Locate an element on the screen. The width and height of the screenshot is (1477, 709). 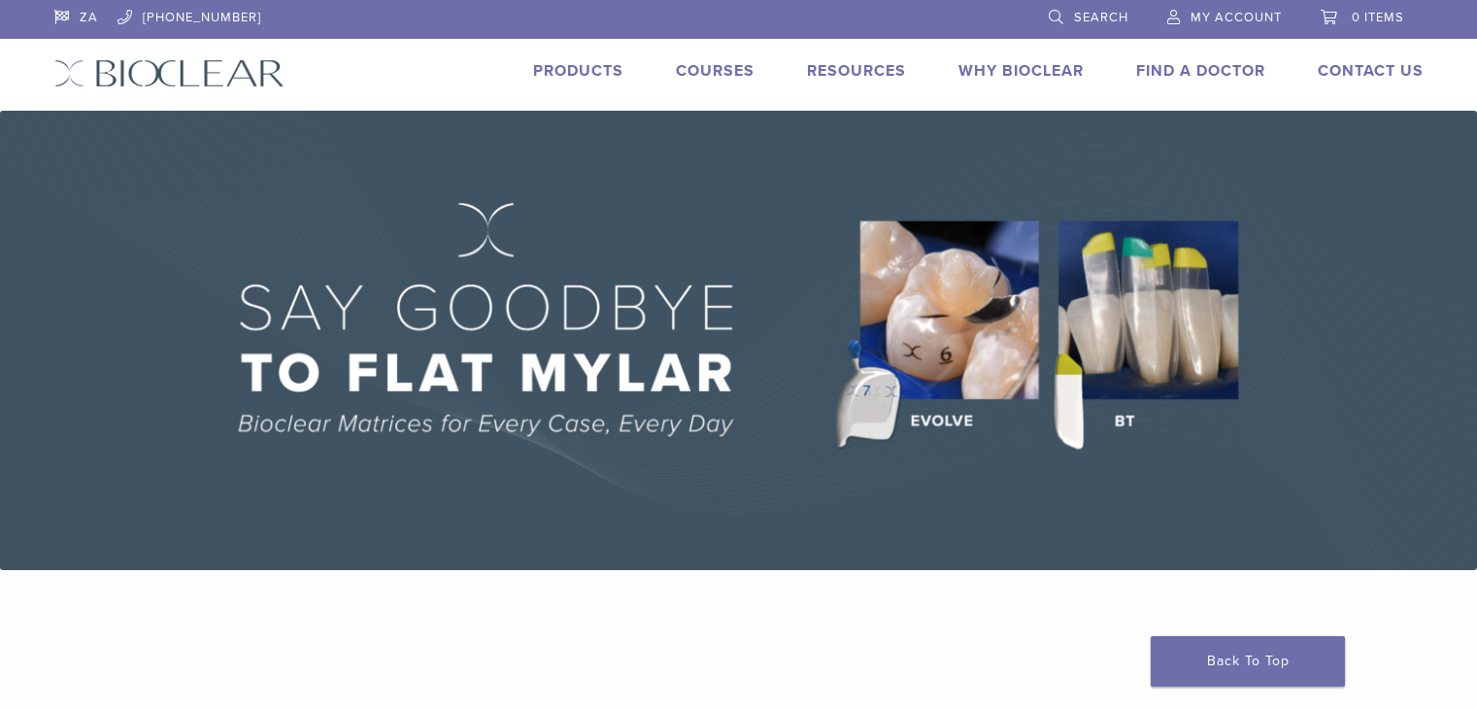
a: Courses is located at coordinates (715, 71).